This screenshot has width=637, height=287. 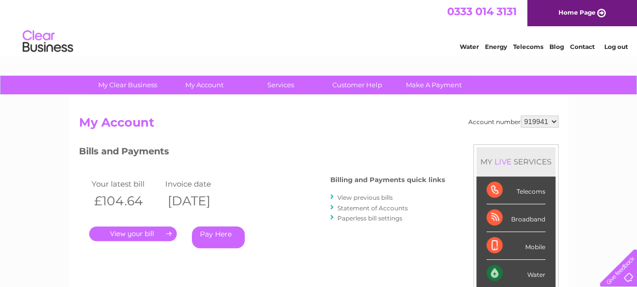 What do you see at coordinates (218, 237) in the screenshot?
I see `a: Pay Here` at bounding box center [218, 237].